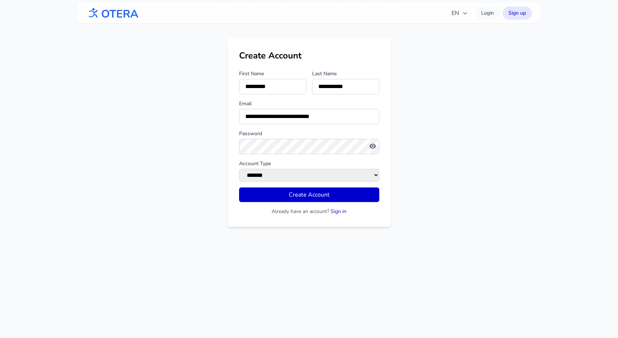  Describe the element at coordinates (273, 74) in the screenshot. I see `label: First Name` at that location.